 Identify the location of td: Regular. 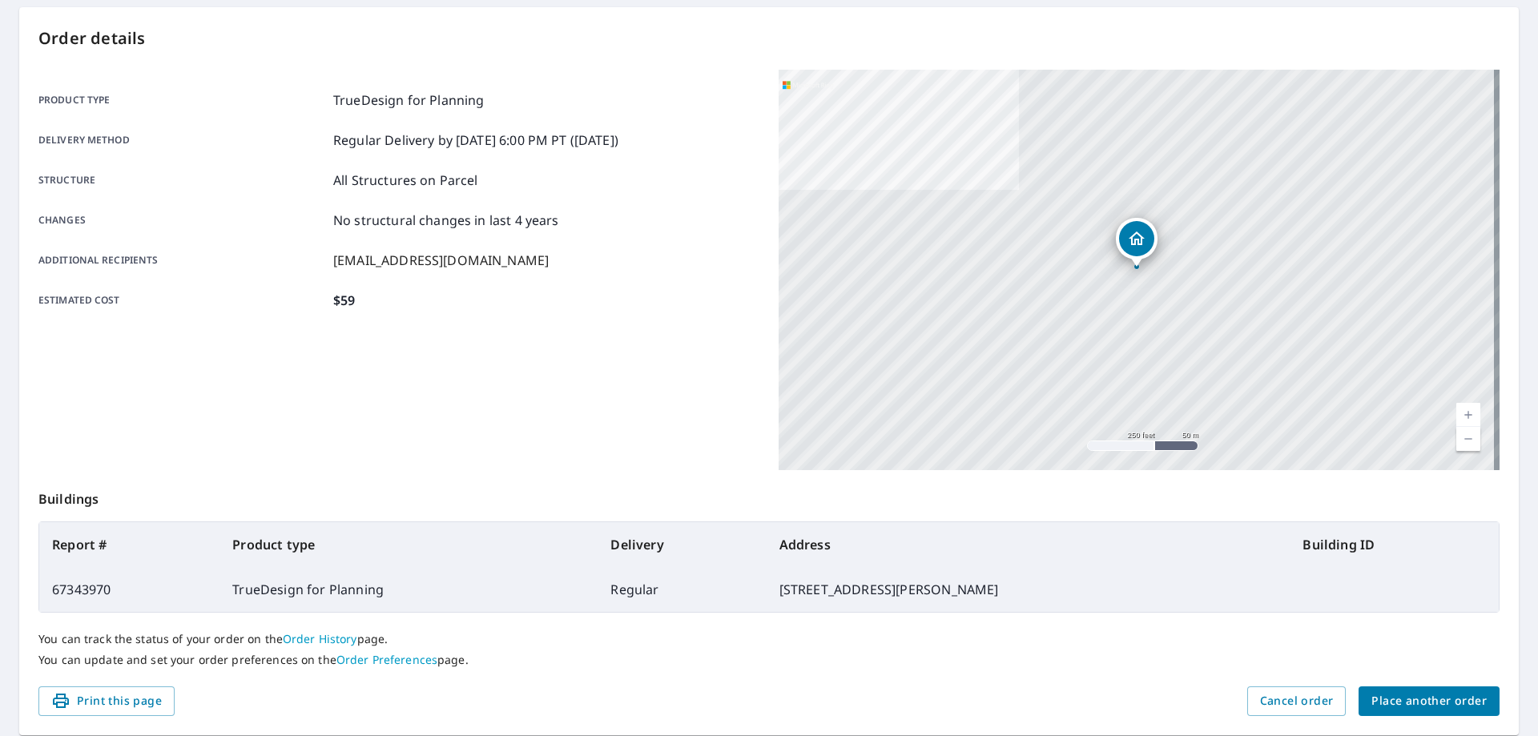
(682, 590).